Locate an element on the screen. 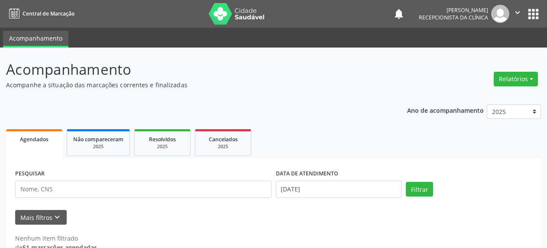  button: Relatórios is located at coordinates (515, 79).